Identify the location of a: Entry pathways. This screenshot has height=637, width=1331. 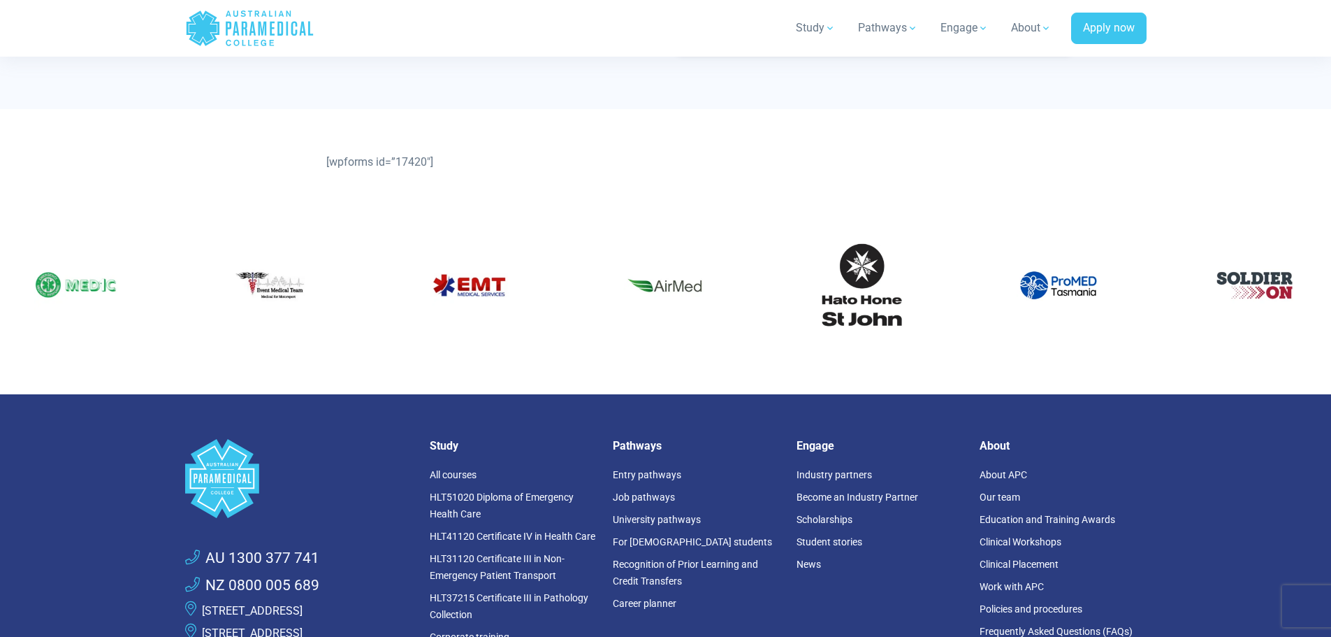
(647, 475).